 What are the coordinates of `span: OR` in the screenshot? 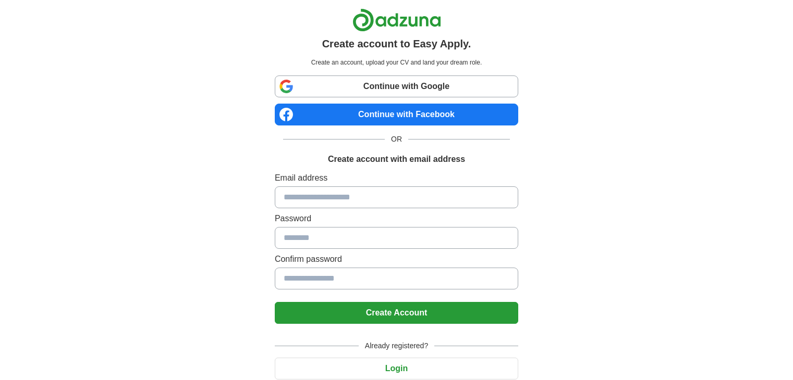 It's located at (396, 139).